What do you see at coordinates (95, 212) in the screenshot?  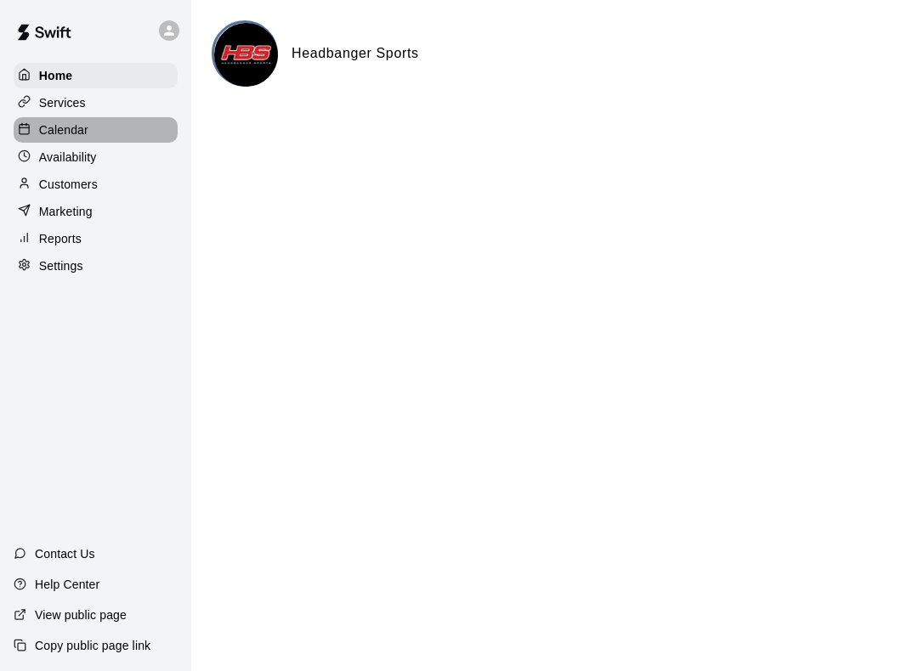 I see `a: Marketing` at bounding box center [95, 212].